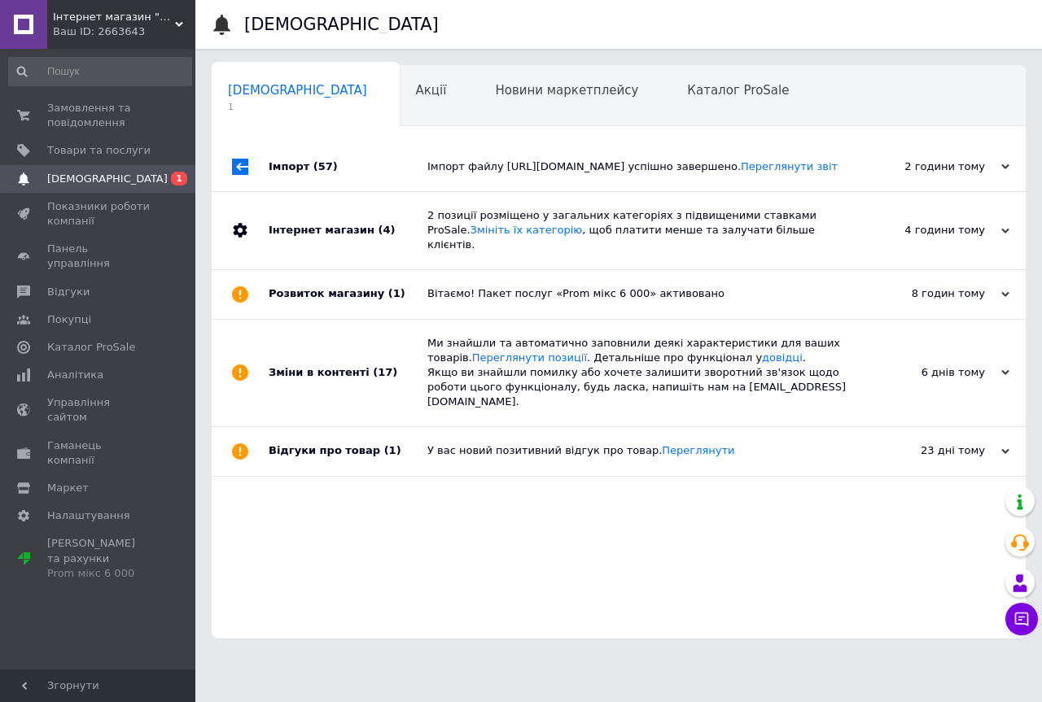 Image resolution: width=1042 pixels, height=702 pixels. What do you see at coordinates (529, 357) in the screenshot?
I see `a: Переглянути позиції` at bounding box center [529, 357].